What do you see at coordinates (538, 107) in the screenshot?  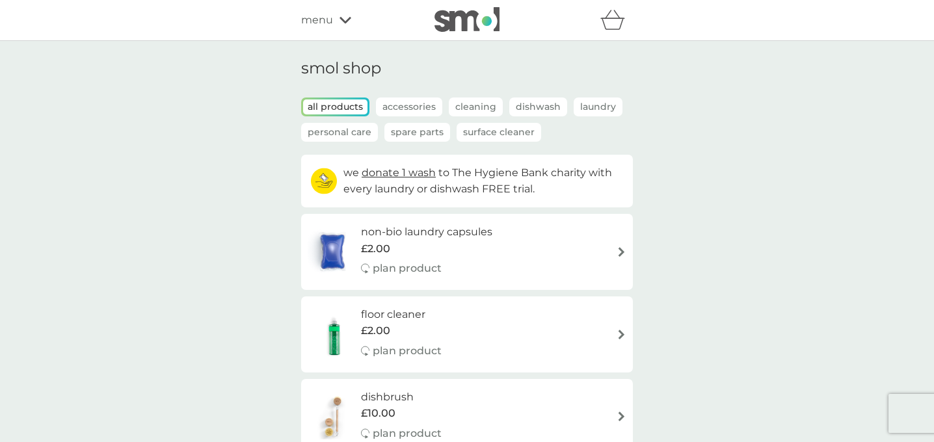 I see `p: Dishwash` at bounding box center [538, 107].